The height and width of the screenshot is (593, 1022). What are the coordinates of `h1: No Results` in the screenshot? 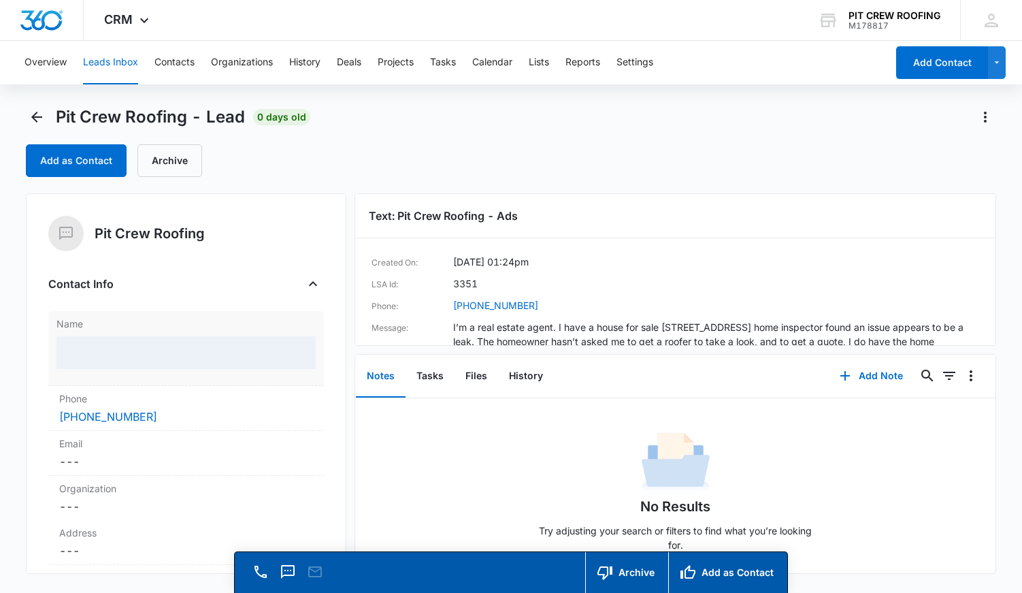 It's located at (675, 506).